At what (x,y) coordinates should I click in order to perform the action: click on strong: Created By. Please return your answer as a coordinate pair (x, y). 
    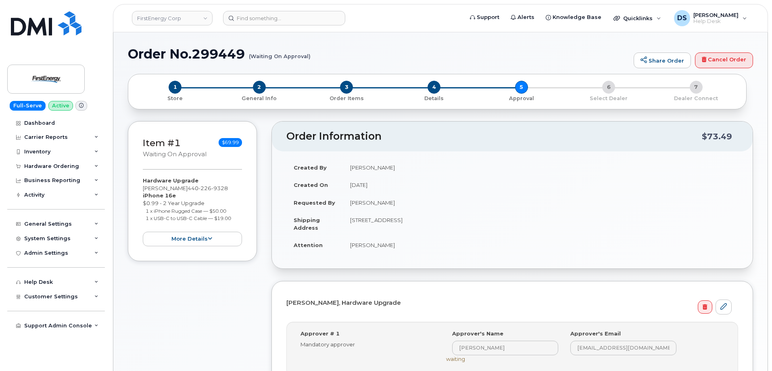
    Looking at the image, I should click on (310, 167).